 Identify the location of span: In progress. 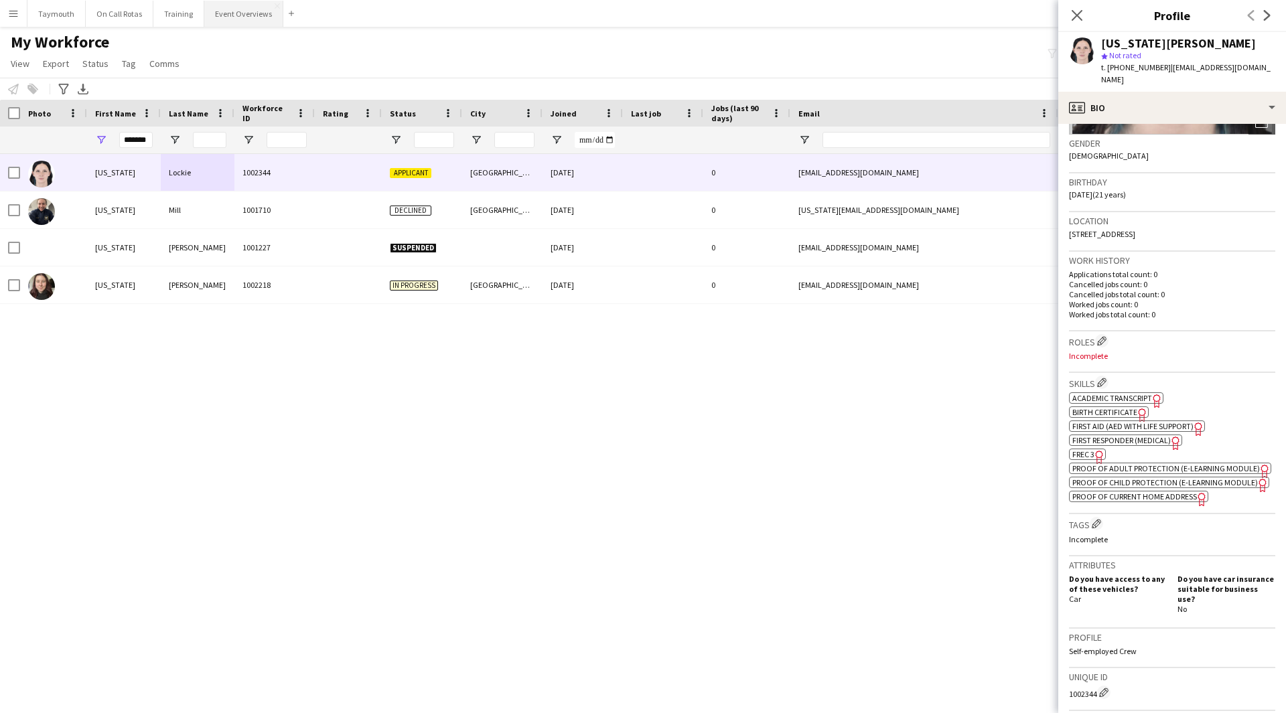
(414, 285).